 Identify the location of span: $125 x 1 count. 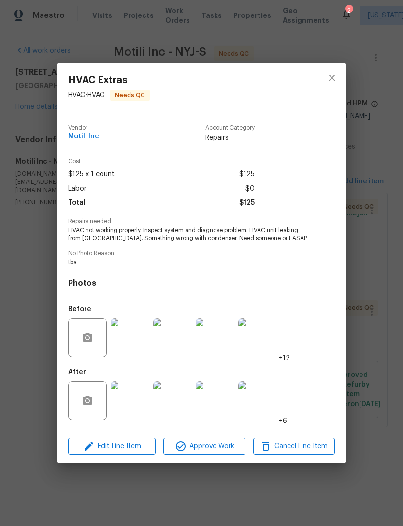
(91, 174).